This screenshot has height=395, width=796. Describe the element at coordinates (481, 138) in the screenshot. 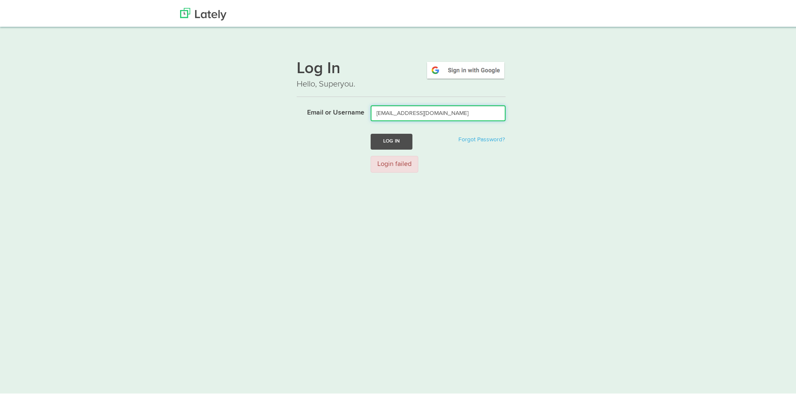

I see `a: Forgot Password?` at that location.